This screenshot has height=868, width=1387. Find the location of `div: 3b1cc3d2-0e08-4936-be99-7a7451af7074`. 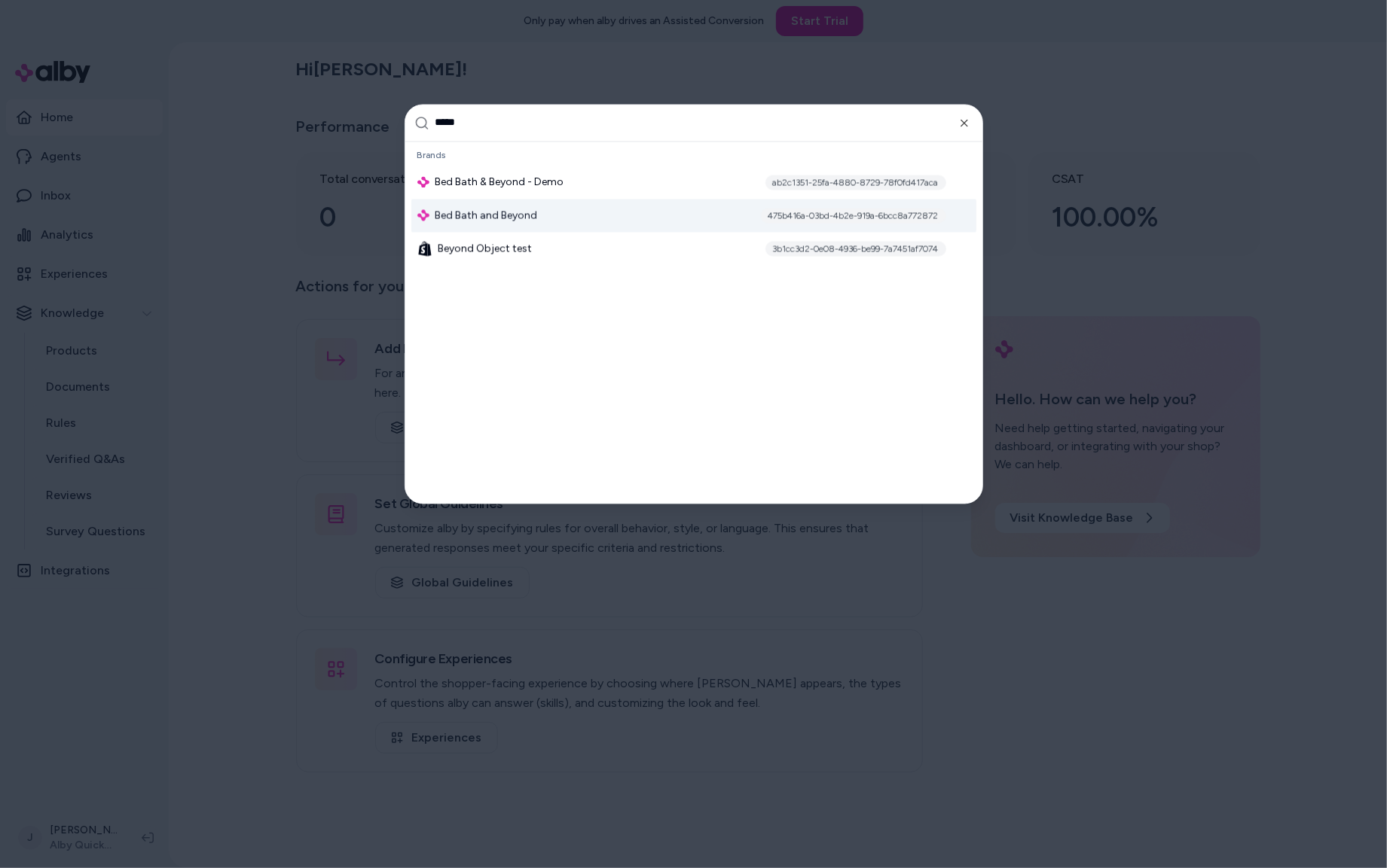

div: 3b1cc3d2-0e08-4936-be99-7a7451af7074 is located at coordinates (856, 248).